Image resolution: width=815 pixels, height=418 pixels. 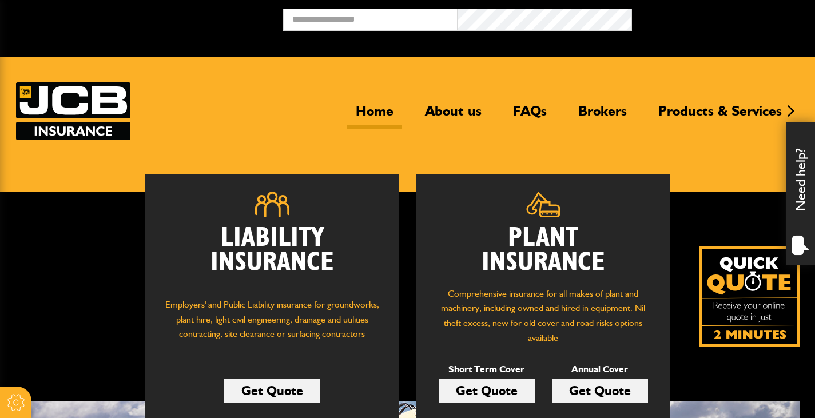 What do you see at coordinates (487, 369) in the screenshot?
I see `p: Short Term Cover` at bounding box center [487, 369].